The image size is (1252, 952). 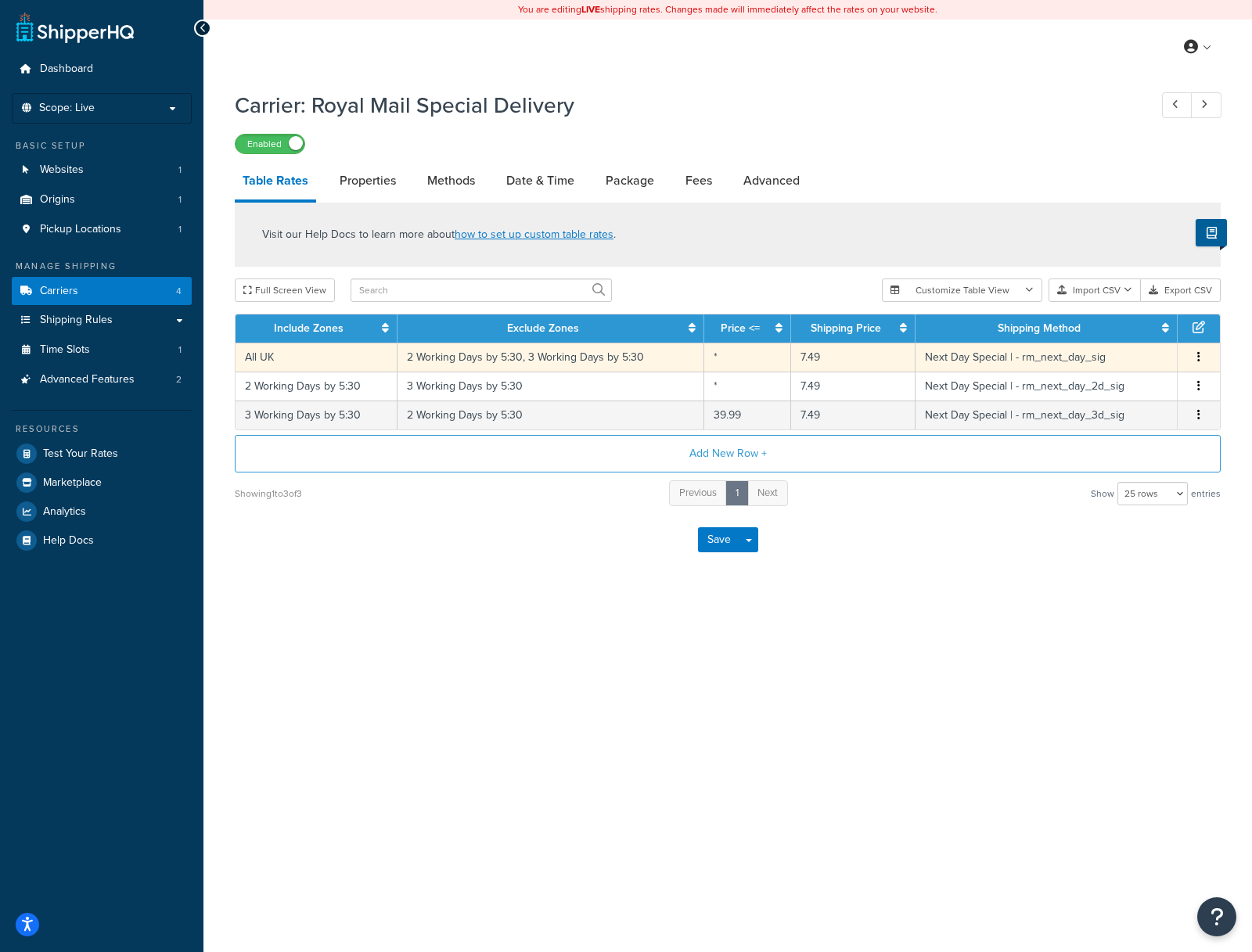 I want to click on span: Advanced Features, so click(x=87, y=379).